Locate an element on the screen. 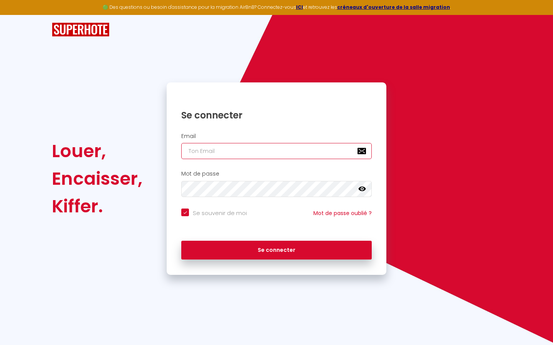  button: Se connecter is located at coordinates (276, 251).